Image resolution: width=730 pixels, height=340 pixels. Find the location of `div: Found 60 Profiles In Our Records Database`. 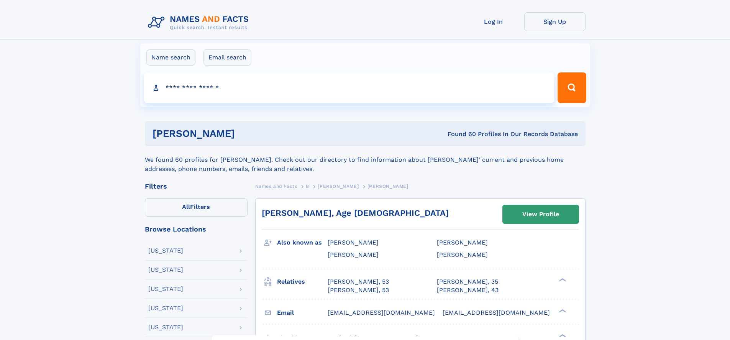

div: Found 60 Profiles In Our Records Database is located at coordinates (459, 134).